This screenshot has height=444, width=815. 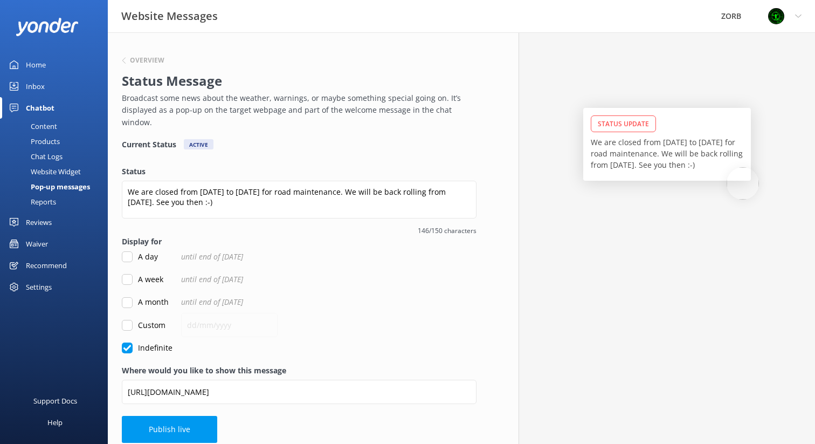 I want to click on div: Inbox, so click(x=35, y=86).